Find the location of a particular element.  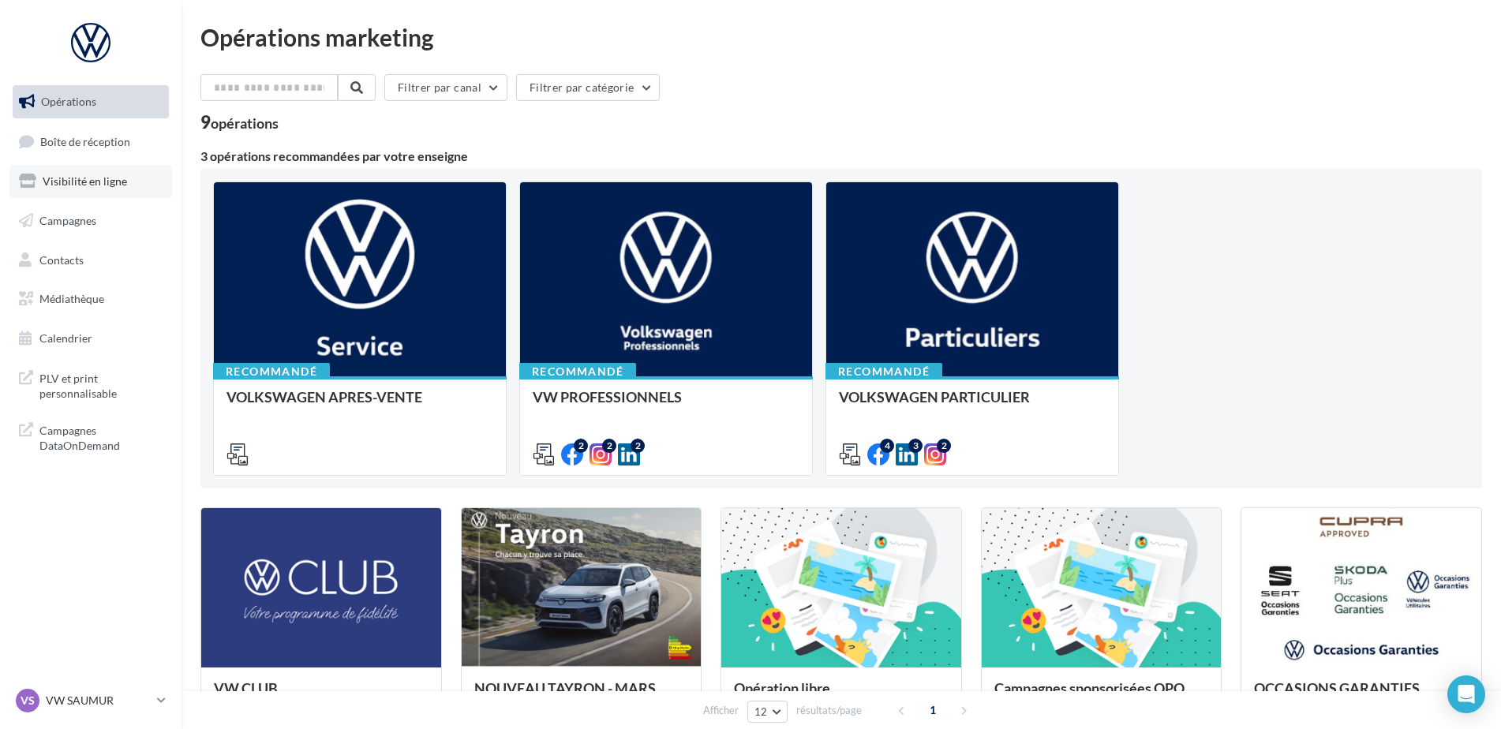

div: 3 opérations recommandées par votre enseigne is located at coordinates (841, 156).